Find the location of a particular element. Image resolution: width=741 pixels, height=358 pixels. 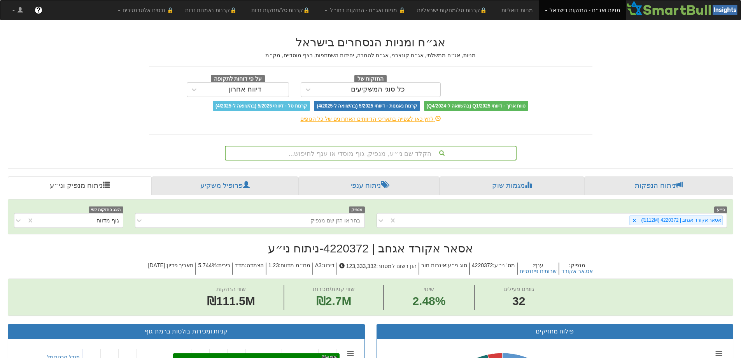

a: מניות ואג״ח - החזקות בישראל is located at coordinates (582, 10).